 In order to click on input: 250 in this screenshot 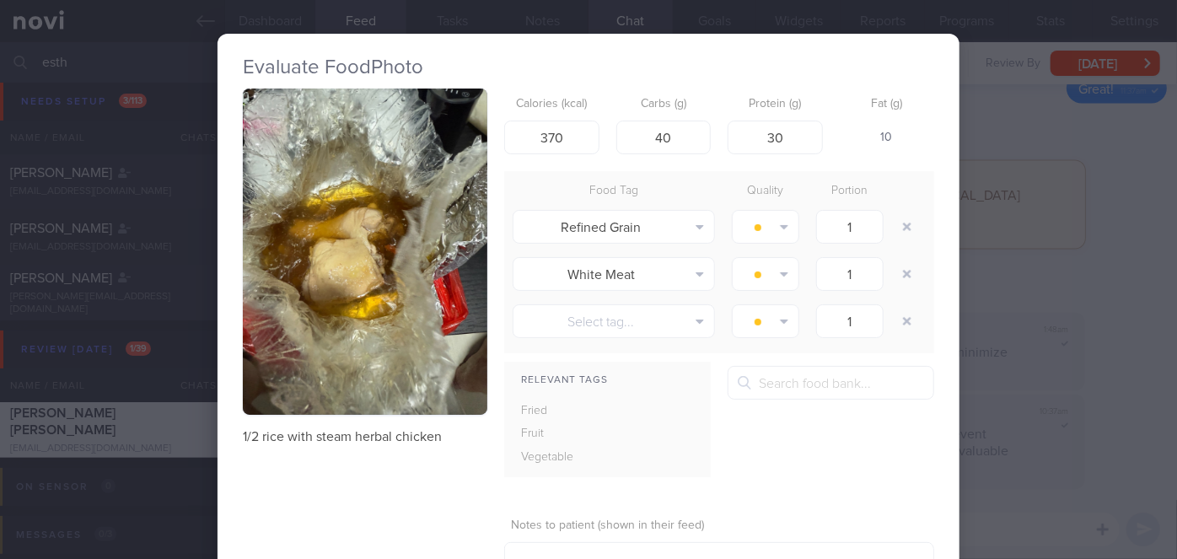, I will do `click(551, 137)`.